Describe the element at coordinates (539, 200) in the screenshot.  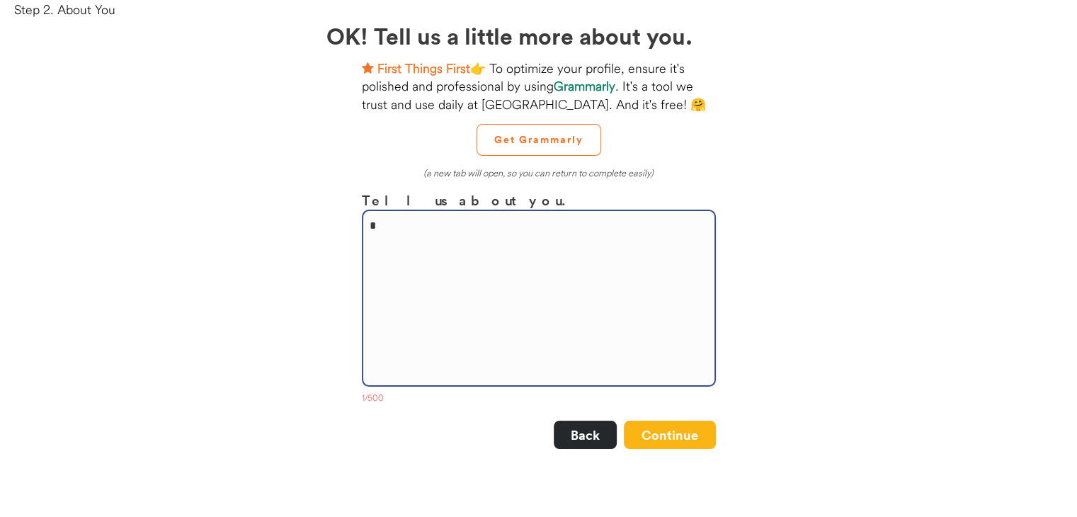
I see `h3: Tell us about you.` at that location.